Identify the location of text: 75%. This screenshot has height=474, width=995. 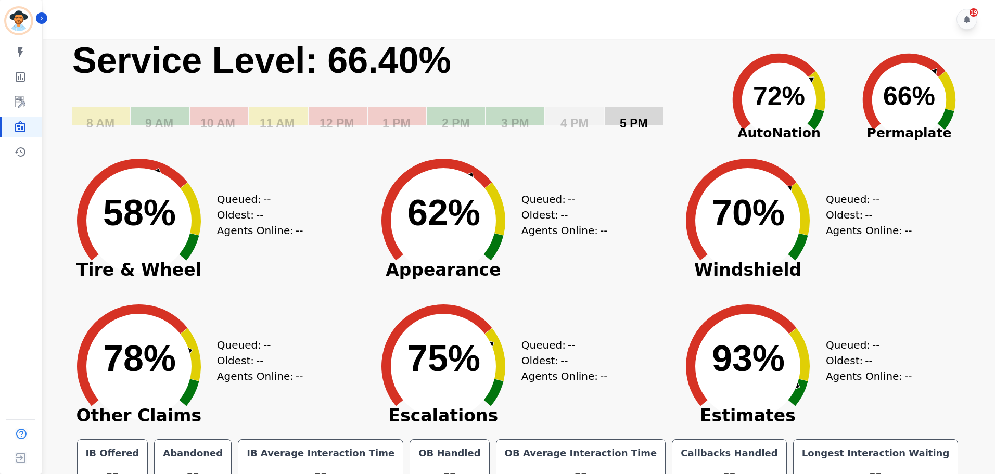
(444, 359).